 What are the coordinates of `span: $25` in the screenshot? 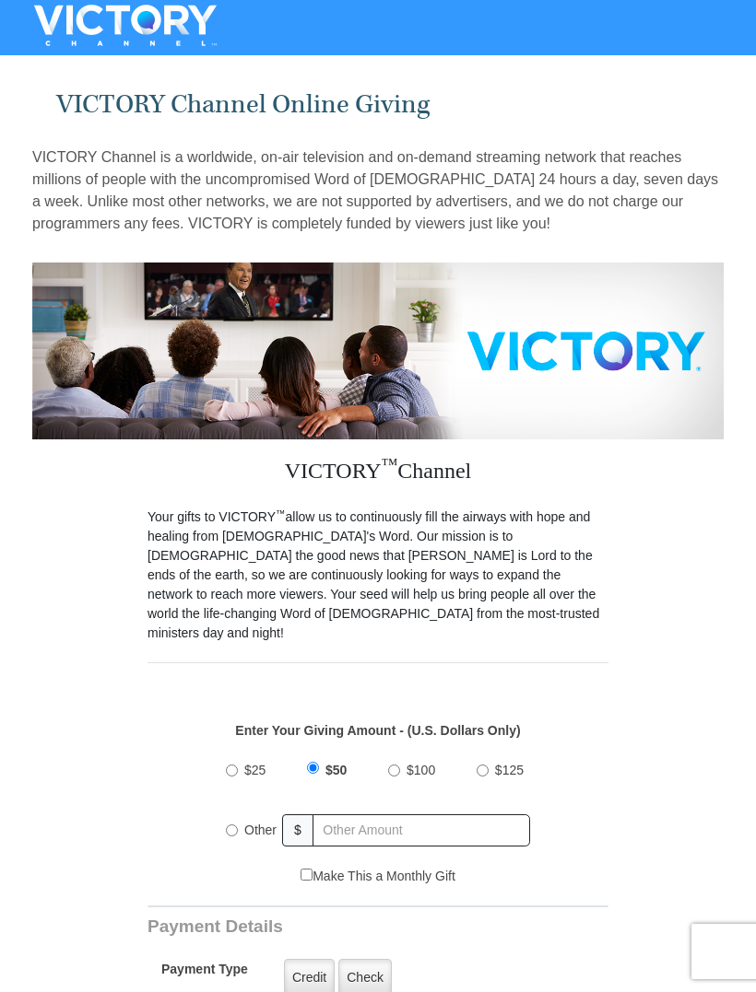 It's located at (254, 770).